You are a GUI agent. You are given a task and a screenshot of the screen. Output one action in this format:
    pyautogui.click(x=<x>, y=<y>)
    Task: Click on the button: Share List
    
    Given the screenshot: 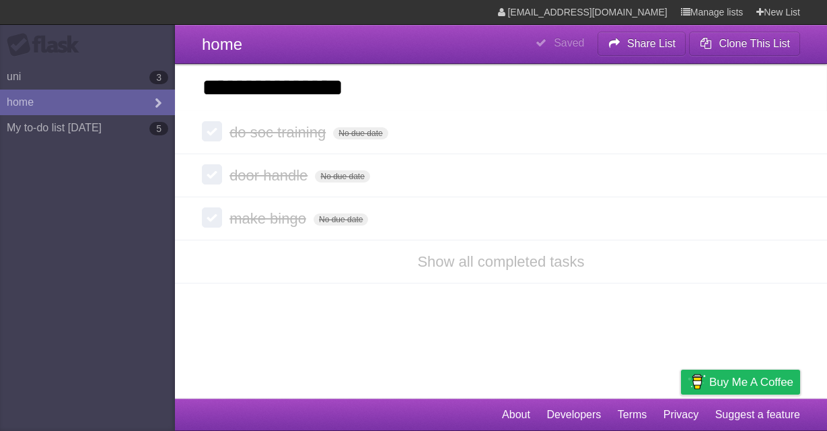 What is the action you would take?
    pyautogui.click(x=642, y=44)
    